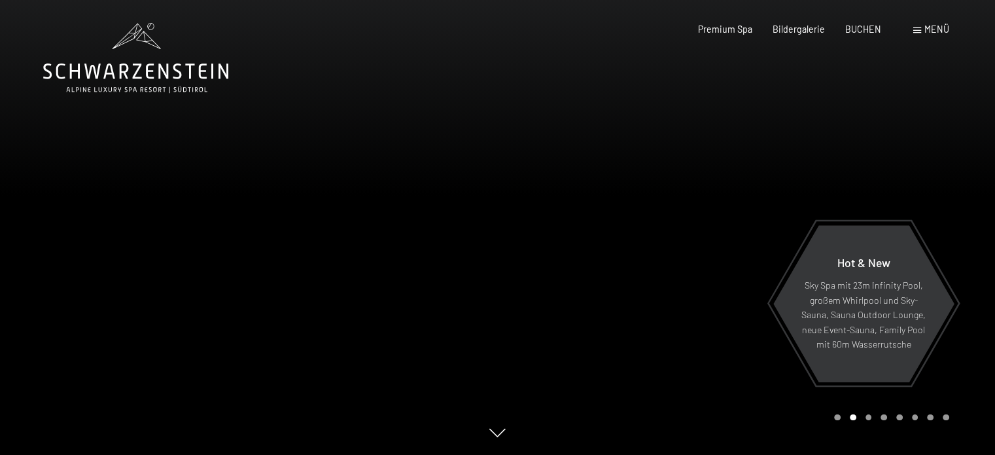  What do you see at coordinates (937, 29) in the screenshot?
I see `span: Menü` at bounding box center [937, 29].